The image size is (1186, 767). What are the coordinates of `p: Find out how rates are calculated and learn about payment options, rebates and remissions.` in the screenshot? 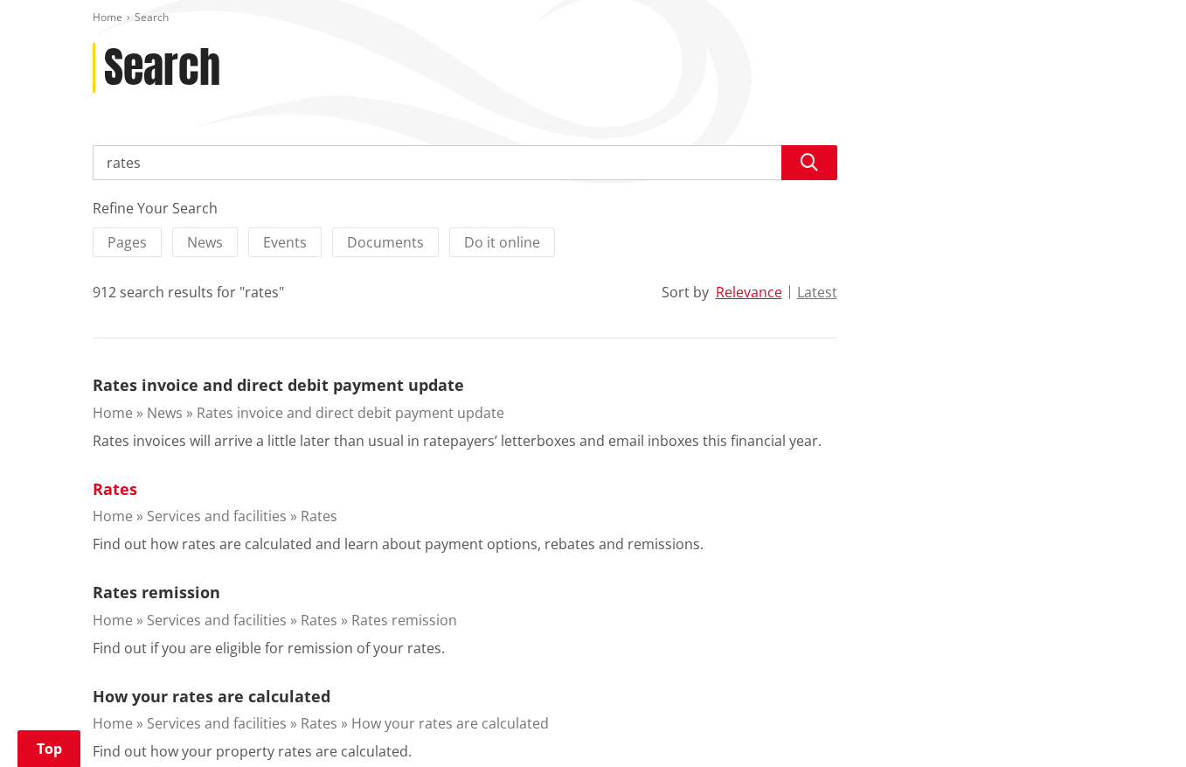 It's located at (398, 544).